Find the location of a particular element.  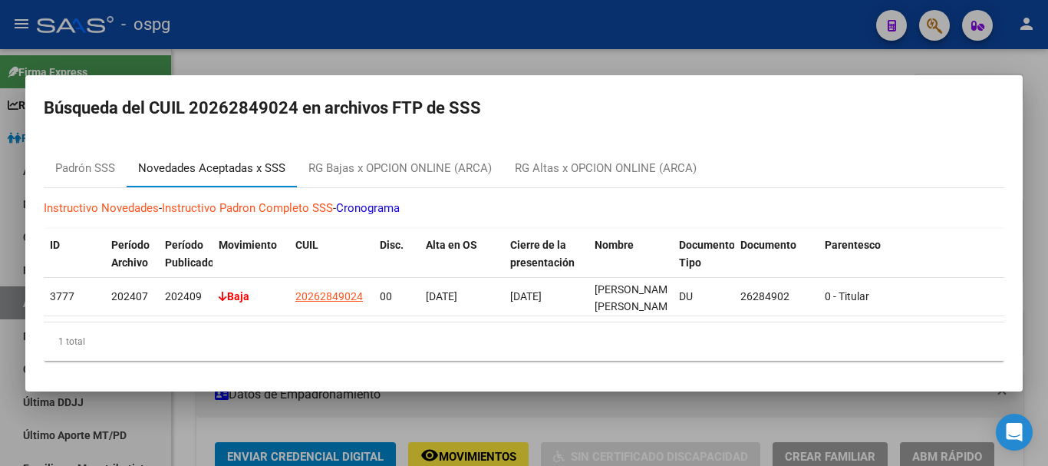

datatable-header-cell: Cierre de la presentación is located at coordinates (546, 262).